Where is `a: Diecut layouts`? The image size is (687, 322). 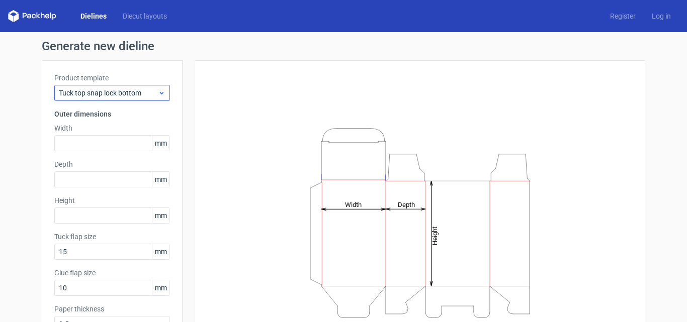 a: Diecut layouts is located at coordinates (145, 16).